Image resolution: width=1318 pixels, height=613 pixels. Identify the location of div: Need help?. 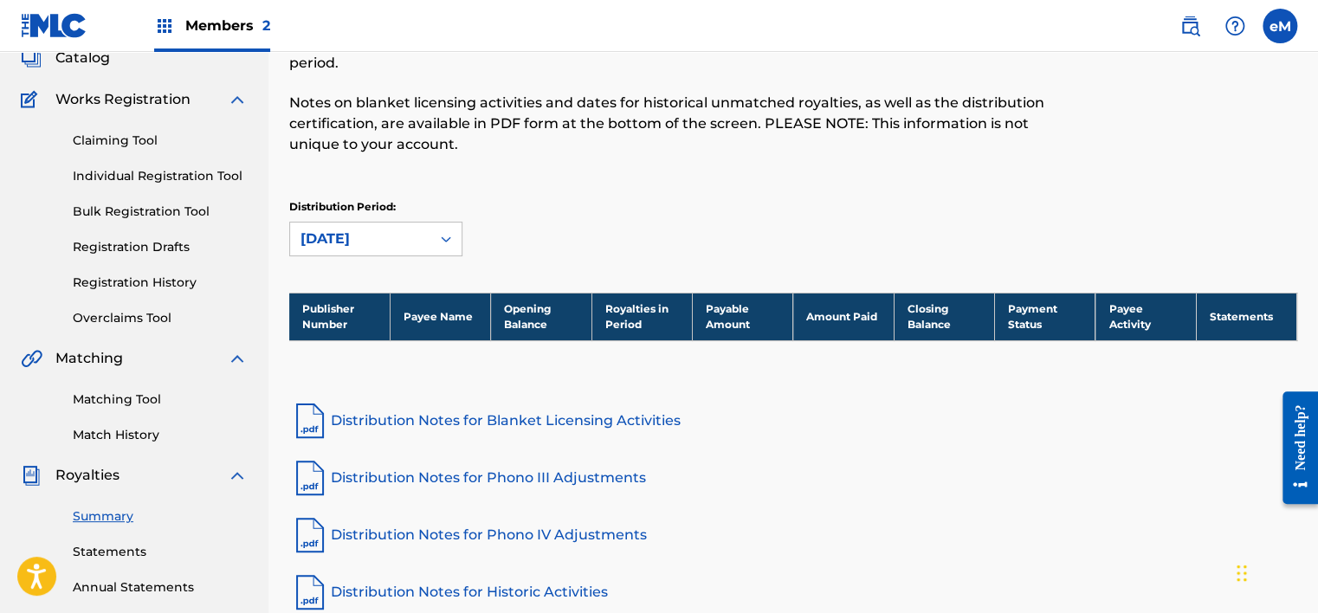
(30, 59).